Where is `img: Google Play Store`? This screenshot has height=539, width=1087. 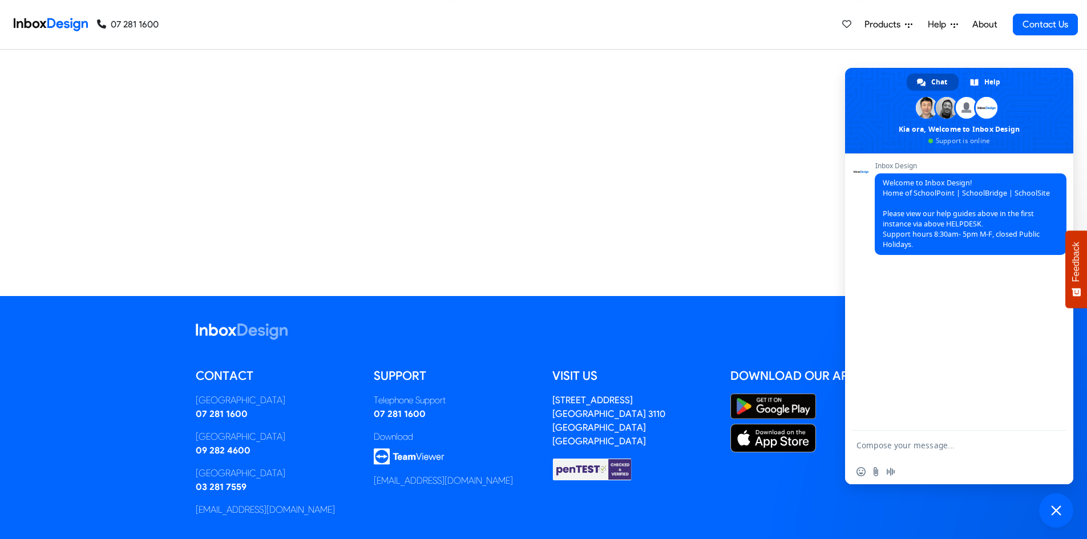 img: Google Play Store is located at coordinates (773, 406).